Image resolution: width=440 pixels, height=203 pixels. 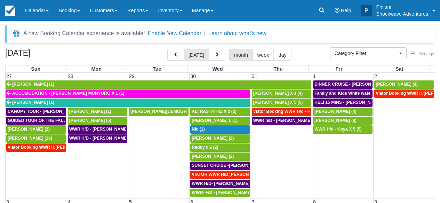 What do you see at coordinates (282, 55) in the screenshot?
I see `button: day` at bounding box center [282, 55].